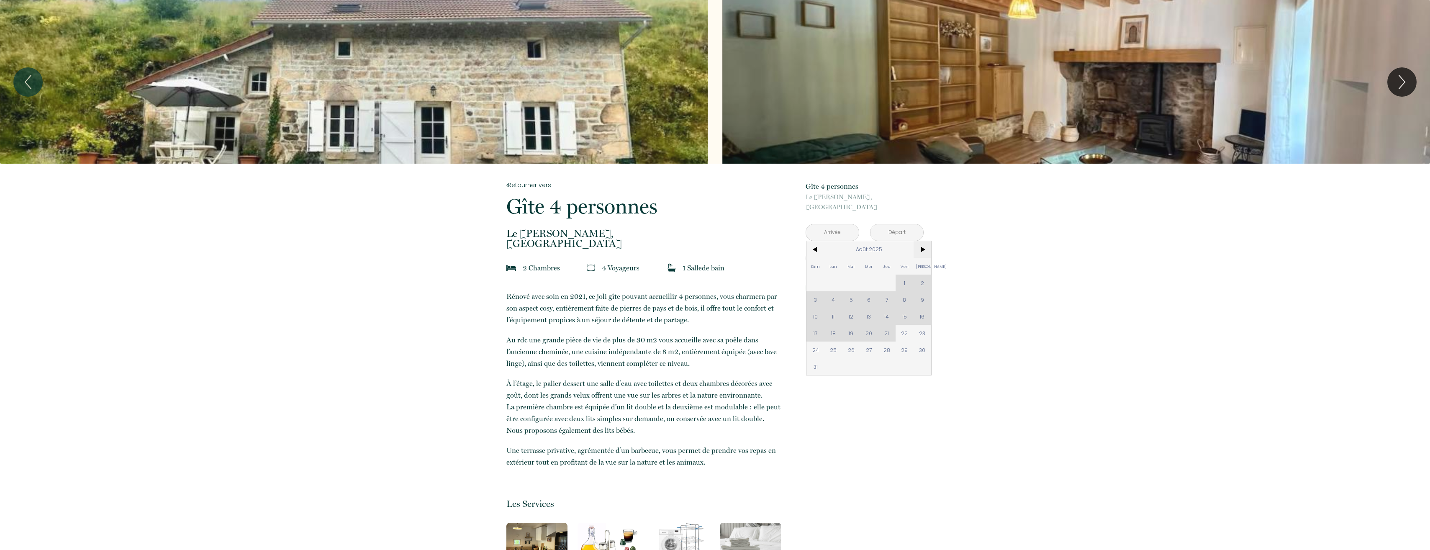 Image resolution: width=1430 pixels, height=550 pixels. I want to click on a: Retourner vers, so click(644, 185).